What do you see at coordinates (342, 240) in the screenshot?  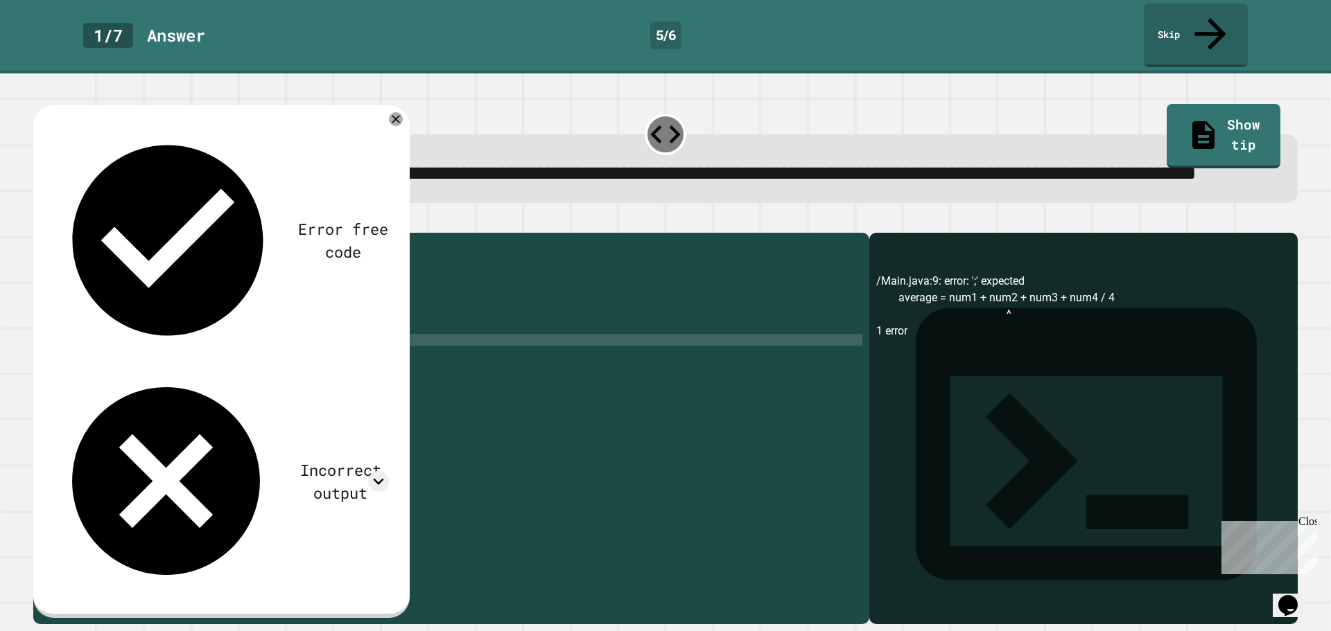 I see `div: Error free code` at bounding box center [342, 240].